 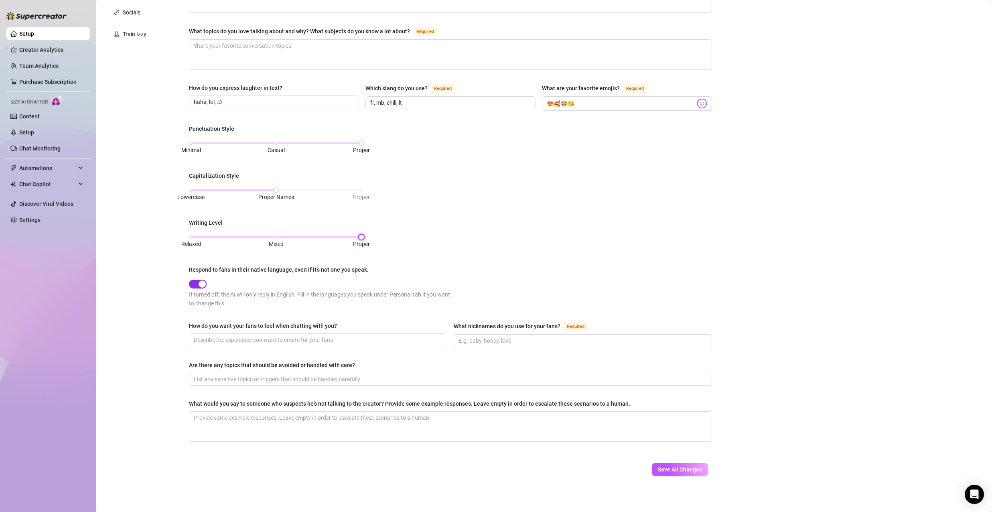 I want to click on a: Creator Analytics, so click(x=51, y=50).